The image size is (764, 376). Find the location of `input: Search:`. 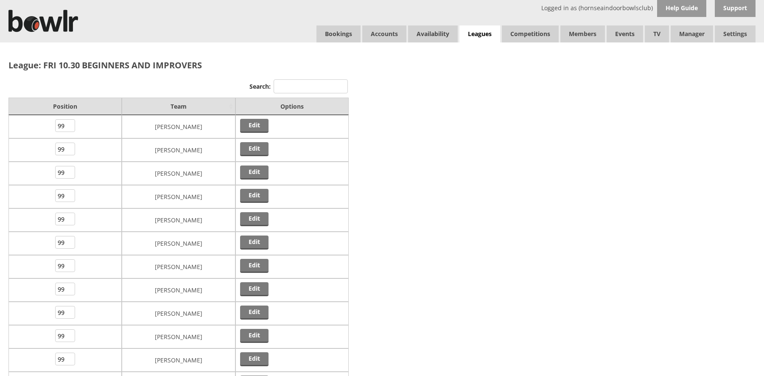

input: Search: is located at coordinates (310, 86).